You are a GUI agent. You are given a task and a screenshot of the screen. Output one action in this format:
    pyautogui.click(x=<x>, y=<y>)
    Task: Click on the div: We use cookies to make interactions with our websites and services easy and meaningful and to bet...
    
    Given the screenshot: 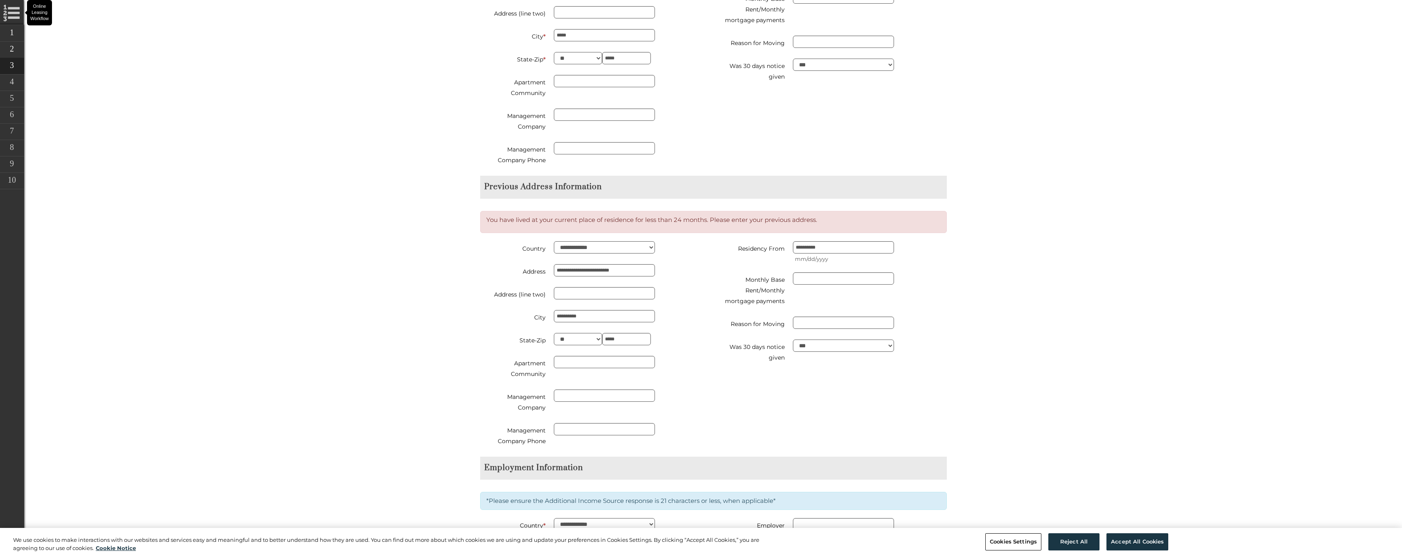 What is the action you would take?
    pyautogui.click(x=392, y=543)
    